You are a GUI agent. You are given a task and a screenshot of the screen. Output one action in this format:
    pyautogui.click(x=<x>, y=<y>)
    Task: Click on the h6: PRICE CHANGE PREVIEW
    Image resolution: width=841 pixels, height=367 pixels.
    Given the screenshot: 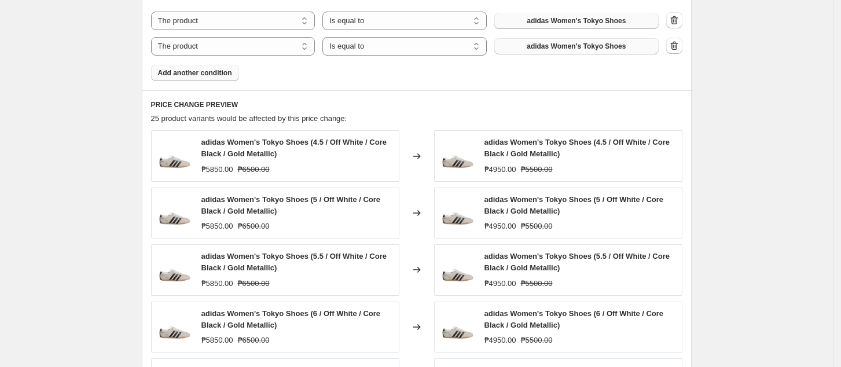 What is the action you would take?
    pyautogui.click(x=416, y=105)
    